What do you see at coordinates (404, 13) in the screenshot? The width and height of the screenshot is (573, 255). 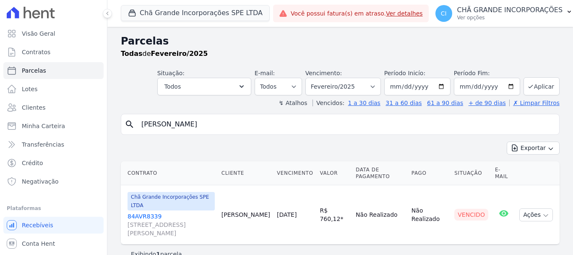 I see `a: Ver detalhes` at bounding box center [404, 13].